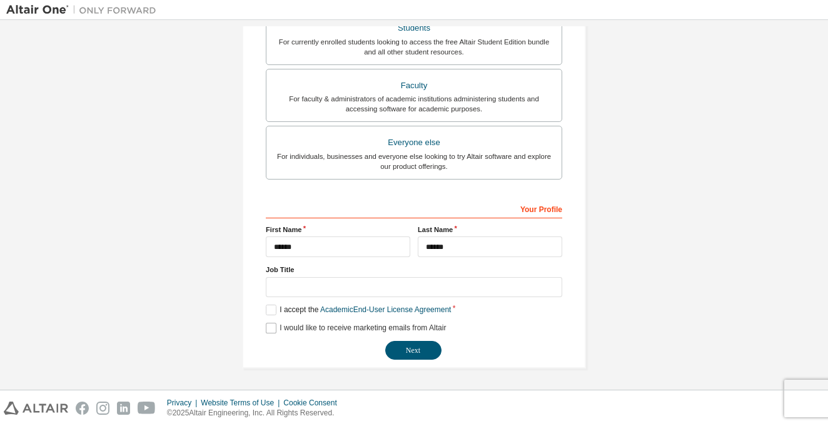  What do you see at coordinates (414, 350) in the screenshot?
I see `button: Next` at bounding box center [414, 350].